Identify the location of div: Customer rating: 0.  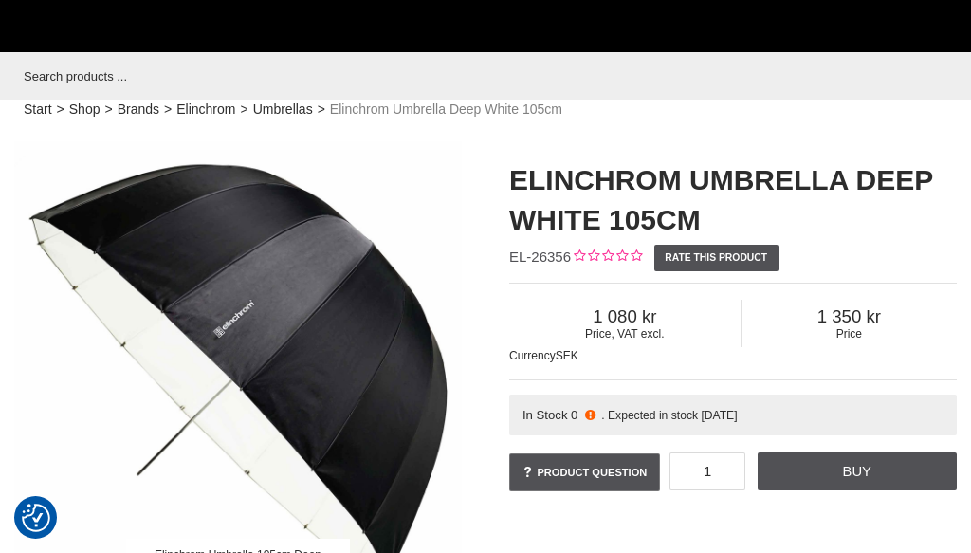
(606, 257).